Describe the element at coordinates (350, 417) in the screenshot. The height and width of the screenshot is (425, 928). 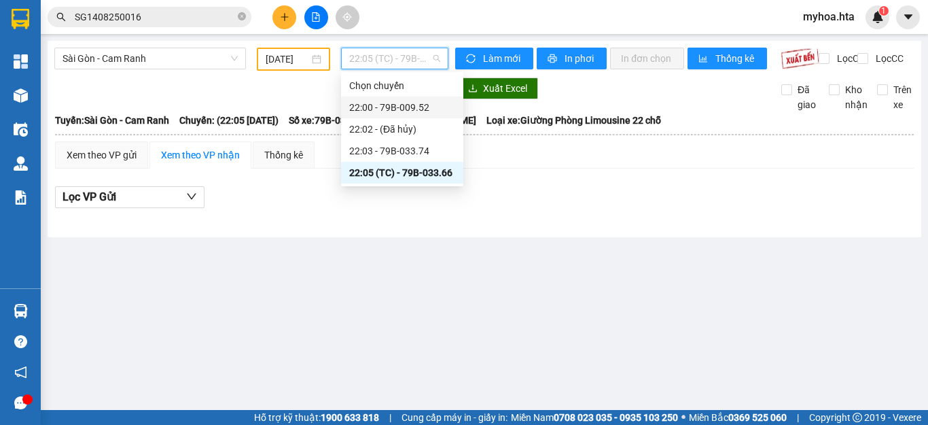
I see `strong: 1900 633 818` at that location.